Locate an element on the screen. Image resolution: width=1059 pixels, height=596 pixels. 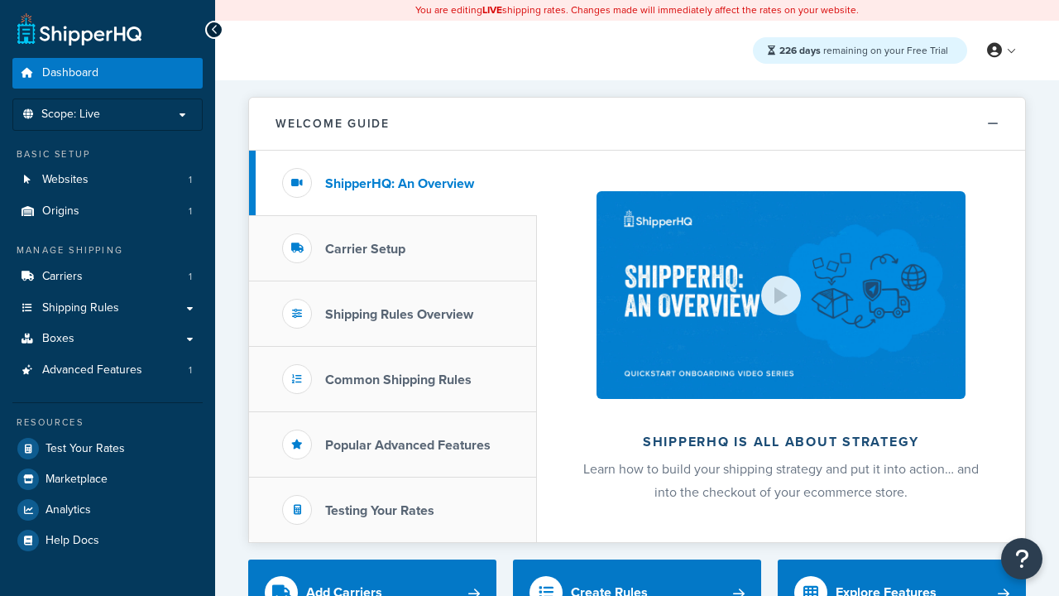
a: Help Docs is located at coordinates (108, 540).